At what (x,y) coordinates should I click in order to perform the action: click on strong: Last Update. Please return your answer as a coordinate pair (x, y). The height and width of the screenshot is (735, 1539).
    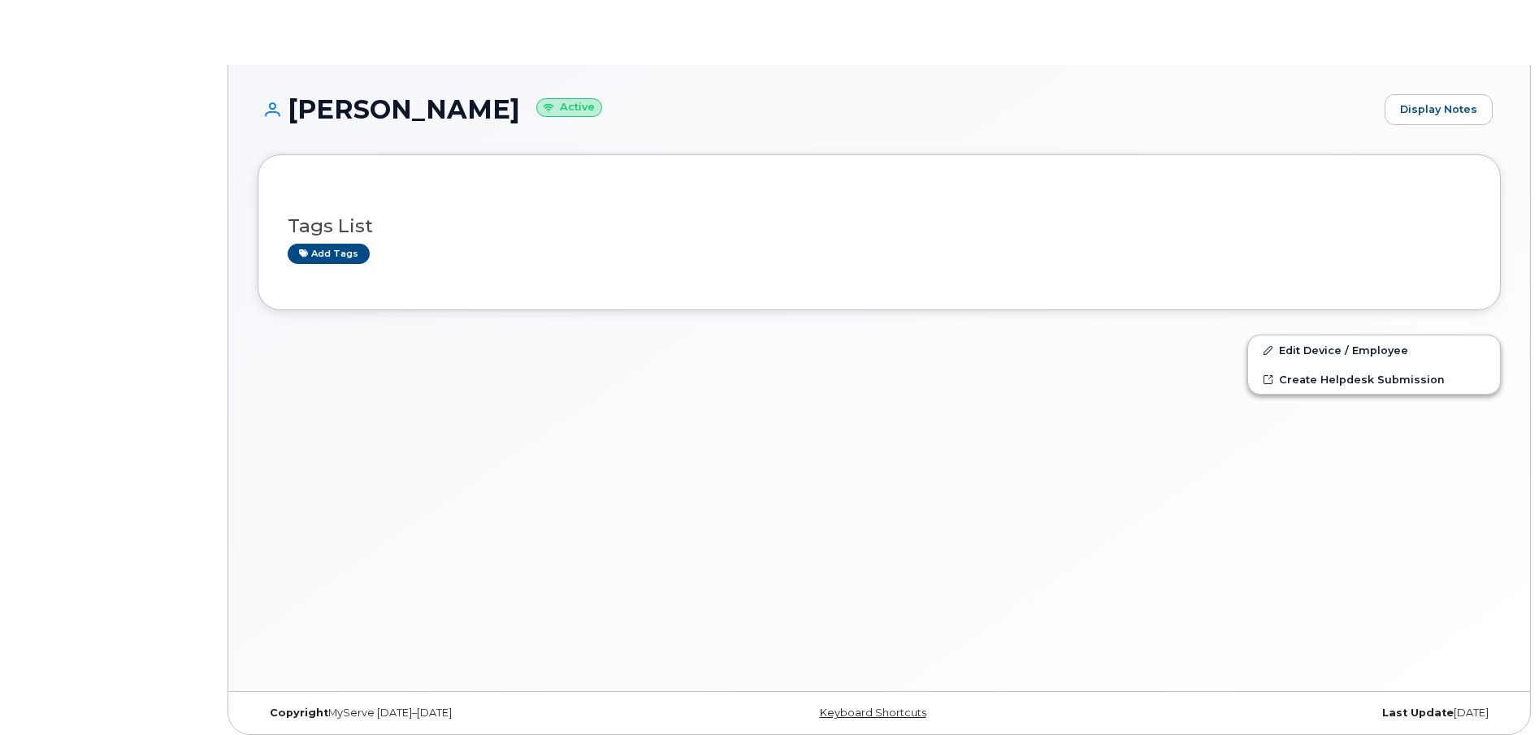
    Looking at the image, I should click on (1418, 713).